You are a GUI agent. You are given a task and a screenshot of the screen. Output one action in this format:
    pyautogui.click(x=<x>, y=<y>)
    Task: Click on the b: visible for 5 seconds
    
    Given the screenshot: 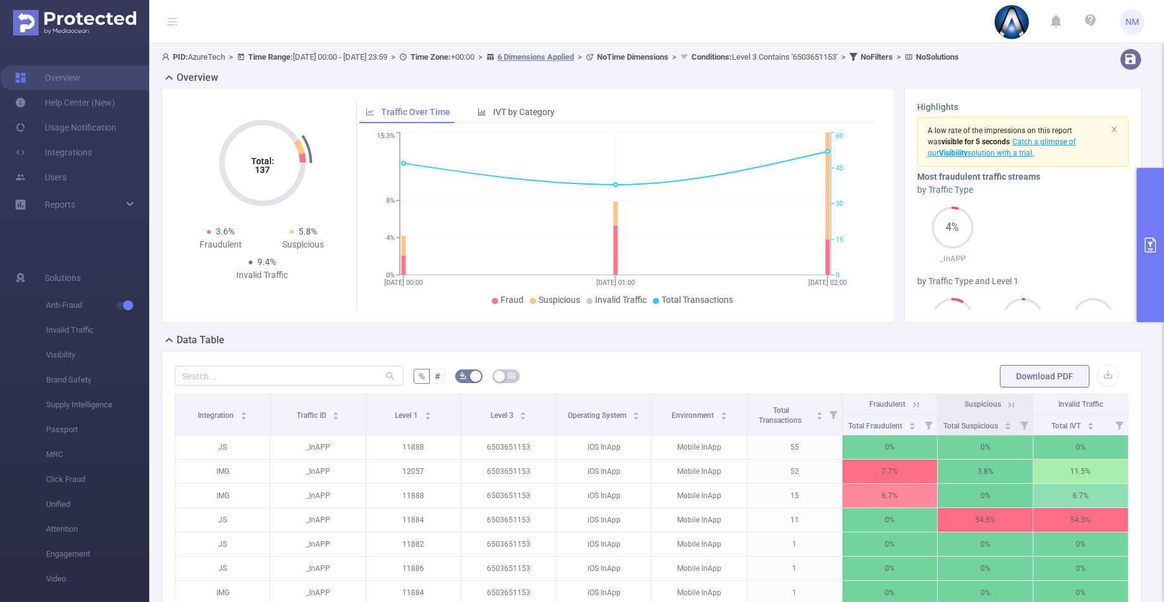 What is the action you would take?
    pyautogui.click(x=975, y=142)
    